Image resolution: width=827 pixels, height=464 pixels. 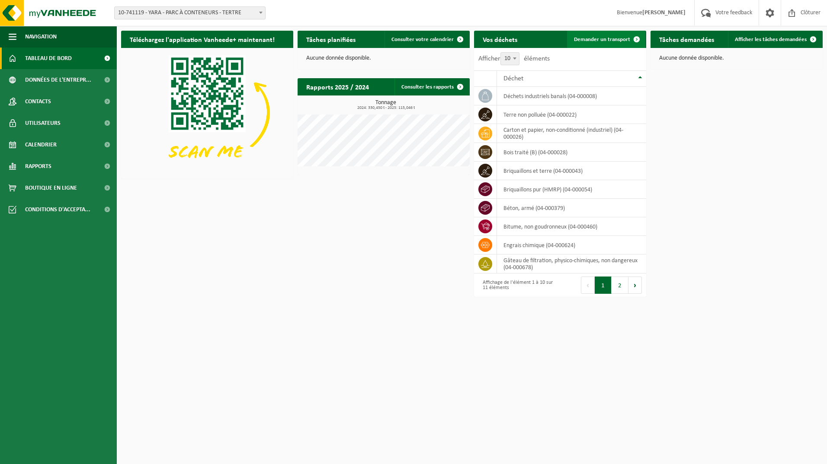 What do you see at coordinates (620, 285) in the screenshot?
I see `button: 2` at bounding box center [620, 285].